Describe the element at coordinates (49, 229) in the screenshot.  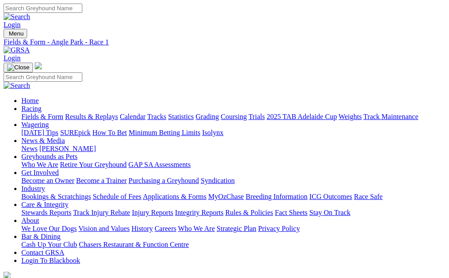
I see `a: We Love Our Dogs` at that location.